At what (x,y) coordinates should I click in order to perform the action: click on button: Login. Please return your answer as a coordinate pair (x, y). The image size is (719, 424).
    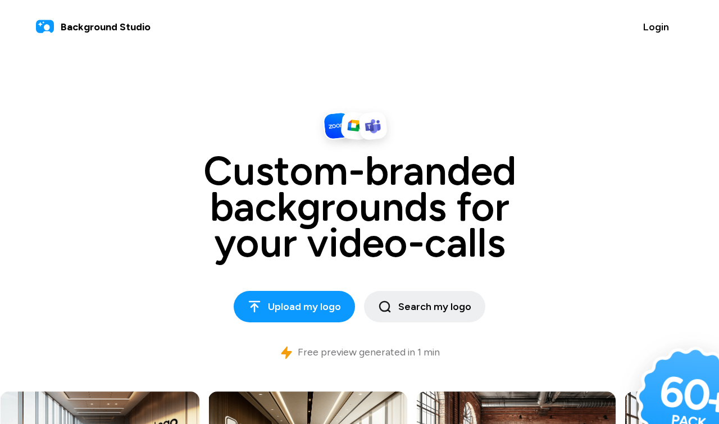
    Looking at the image, I should click on (656, 27).